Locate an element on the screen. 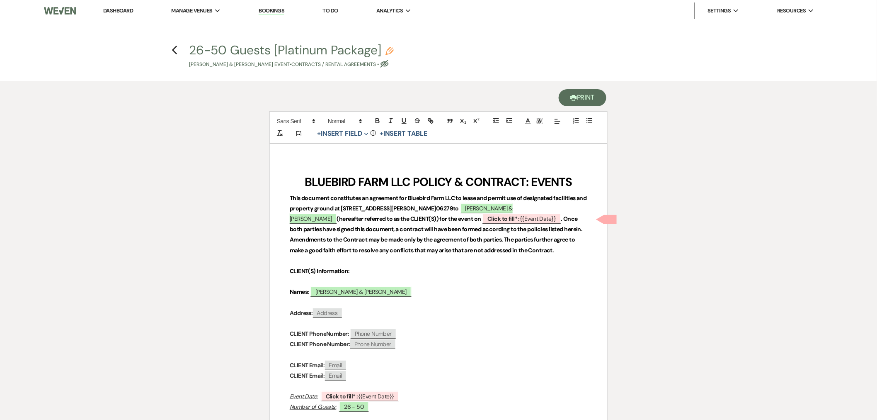  u: Number of Guests: is located at coordinates (313, 406).